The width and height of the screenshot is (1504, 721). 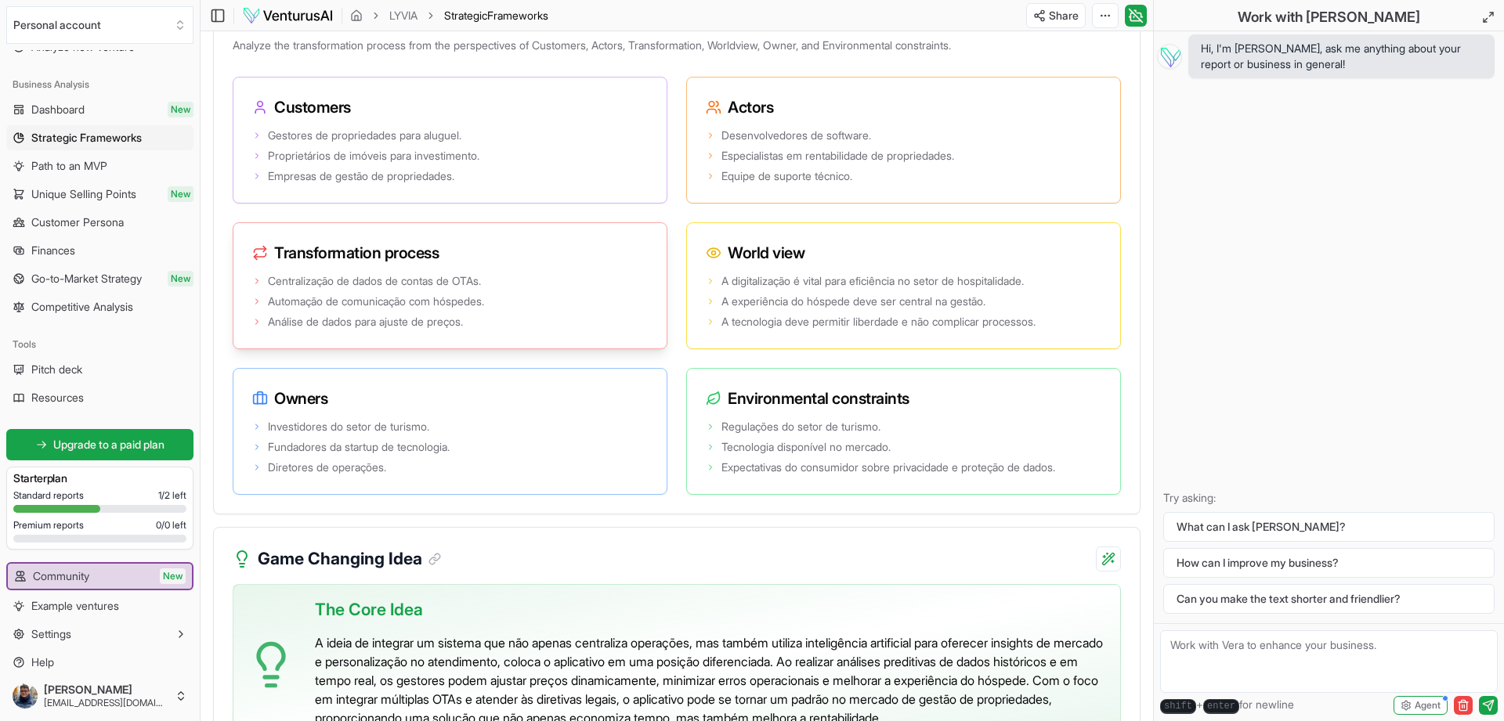 What do you see at coordinates (450, 107) in the screenshot?
I see `h3: Customers` at bounding box center [450, 107].